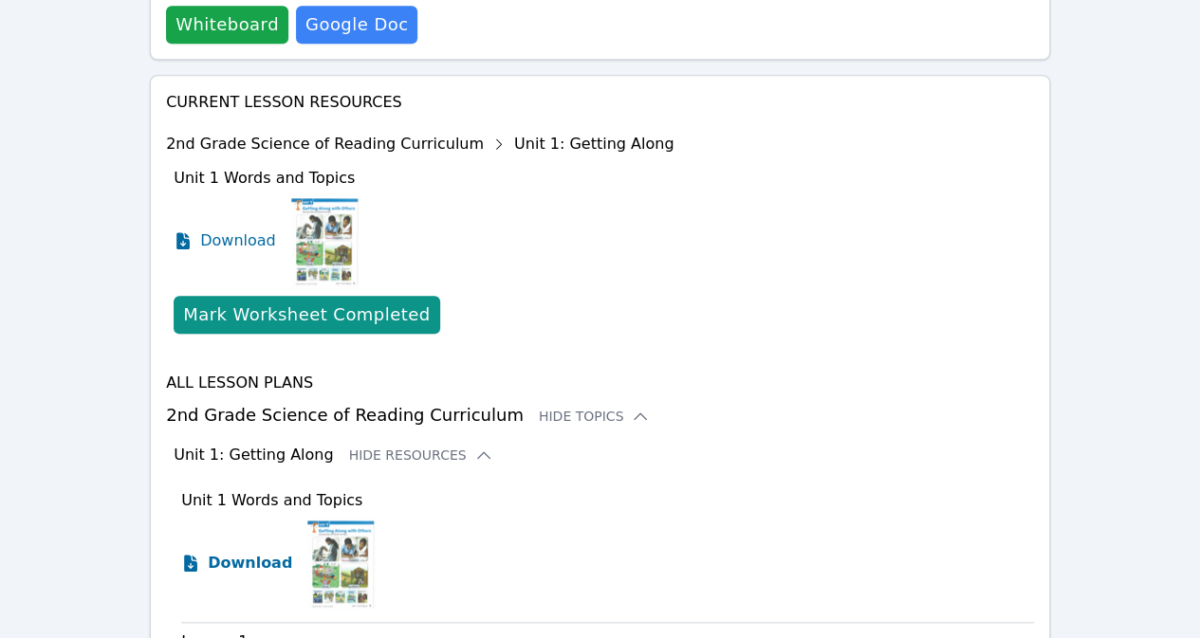 The height and width of the screenshot is (638, 1200). What do you see at coordinates (595, 416) in the screenshot?
I see `button: Hide Topics` at bounding box center [595, 416].